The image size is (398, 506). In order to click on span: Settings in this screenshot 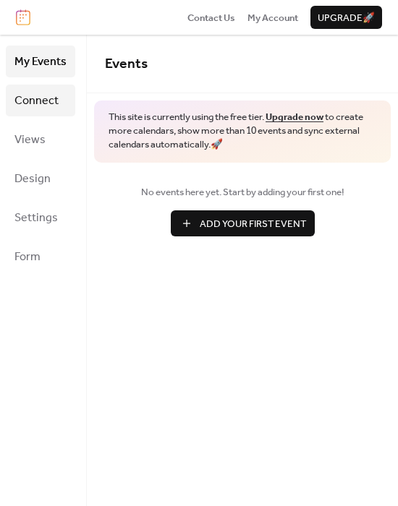, I will do `click(36, 218)`.